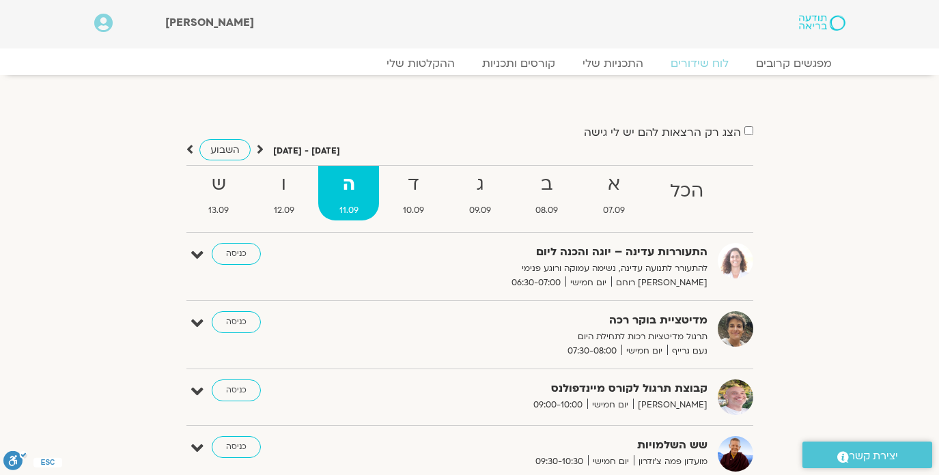 The image size is (939, 475). Describe the element at coordinates (349, 193) in the screenshot. I see `a: ה11.09` at that location.